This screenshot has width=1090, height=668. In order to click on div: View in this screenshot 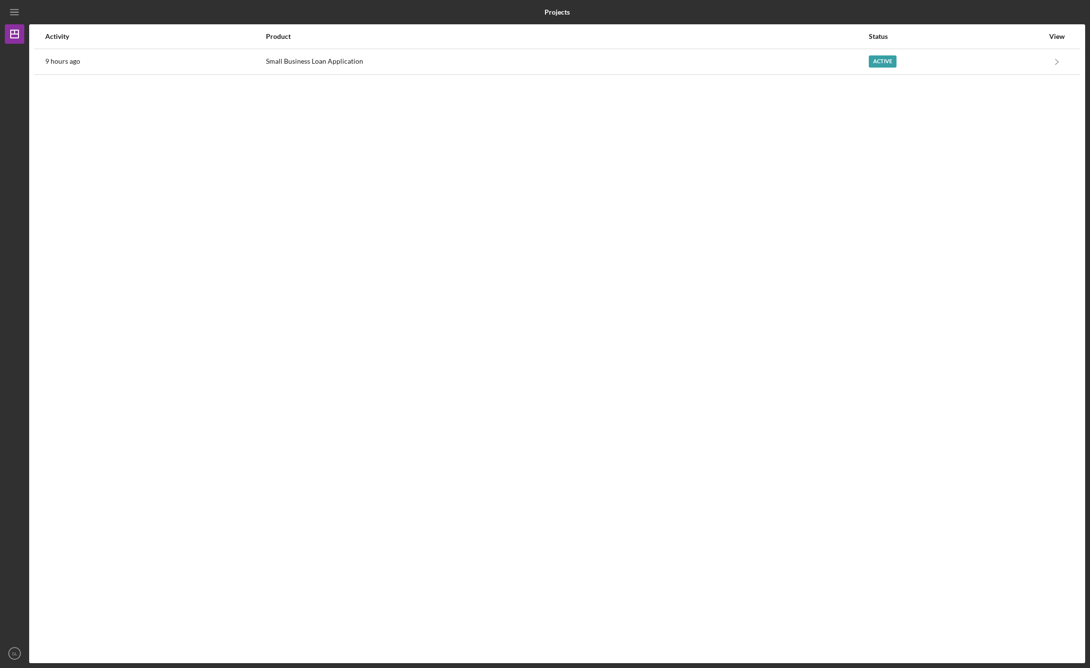, I will do `click(1057, 36)`.